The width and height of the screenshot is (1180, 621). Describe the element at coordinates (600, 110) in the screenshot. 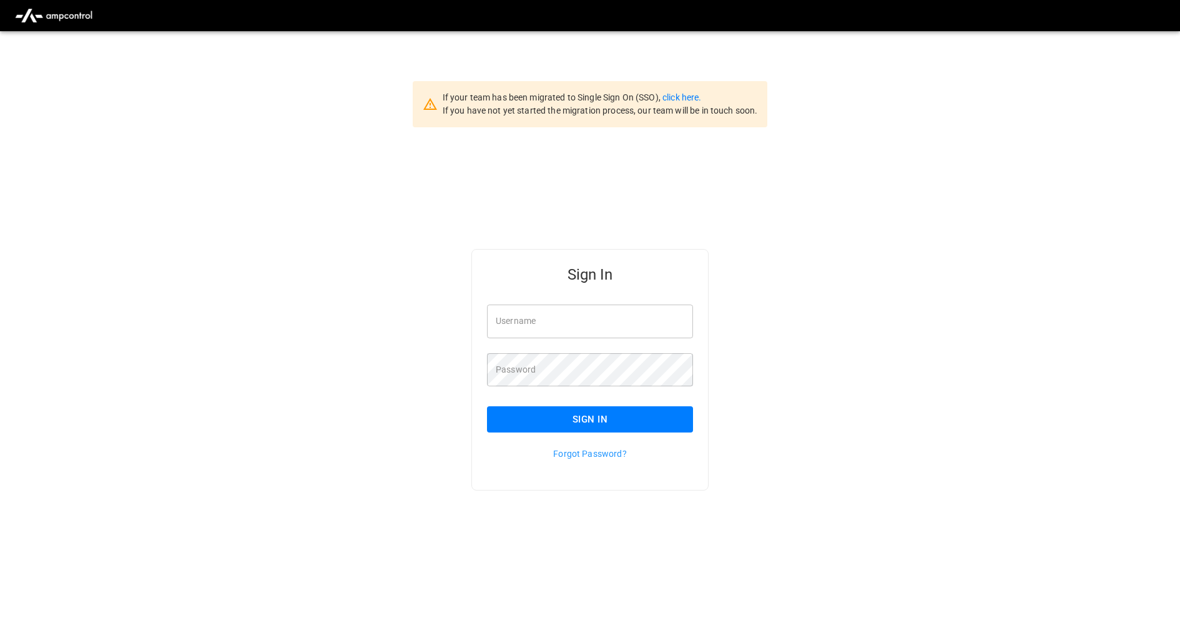

I see `span: If you have not yet started the migration process, our team will be in touch soon.` at that location.